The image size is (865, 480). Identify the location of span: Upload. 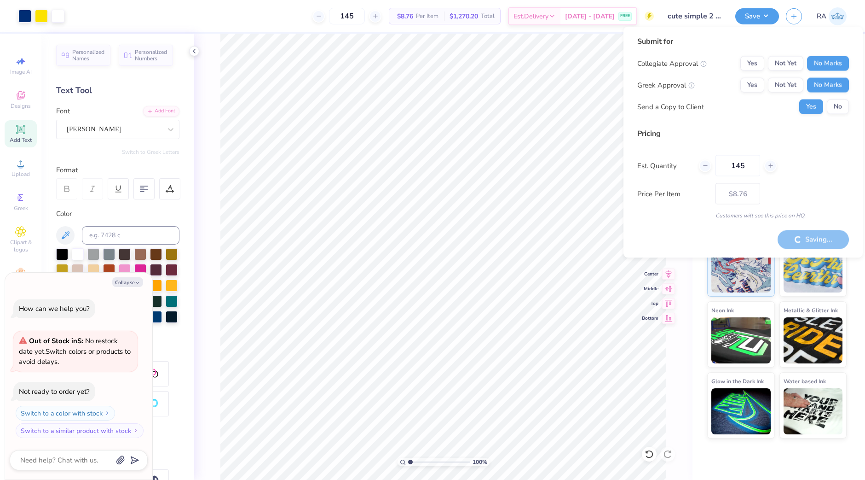
(21, 174).